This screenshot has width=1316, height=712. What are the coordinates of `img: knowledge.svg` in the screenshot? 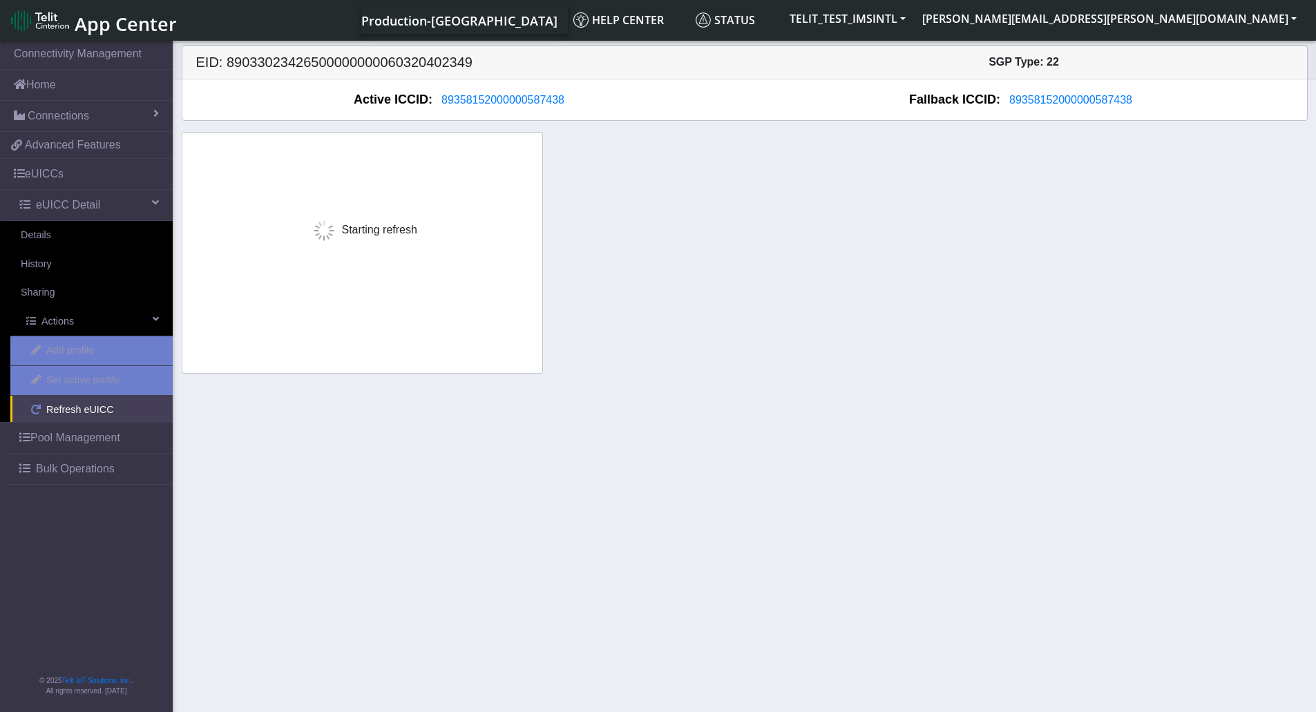 It's located at (581, 20).